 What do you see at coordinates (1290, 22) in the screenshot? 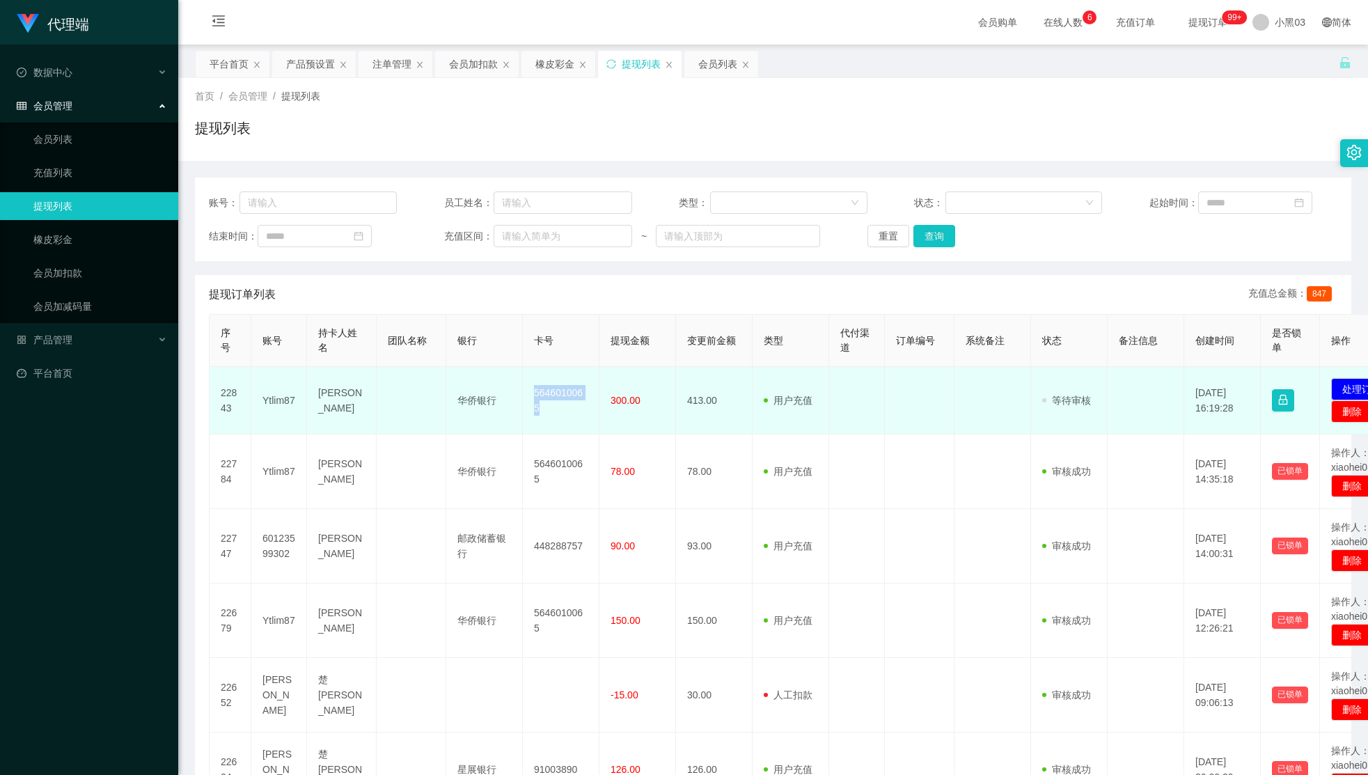
I see `font: 小黑03` at bounding box center [1290, 22].